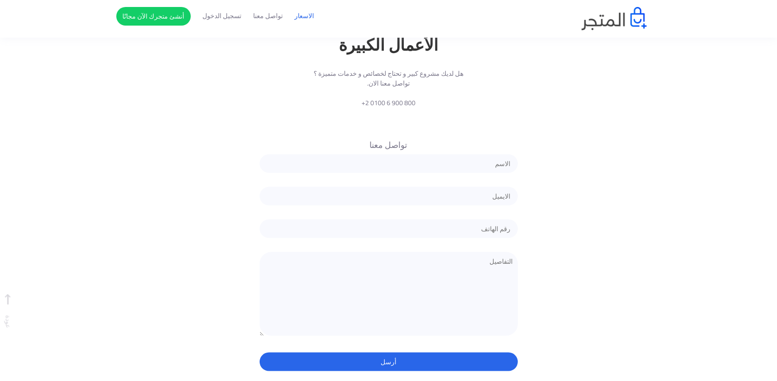  Describe the element at coordinates (8, 311) in the screenshot. I see `span: عودة` at that location.